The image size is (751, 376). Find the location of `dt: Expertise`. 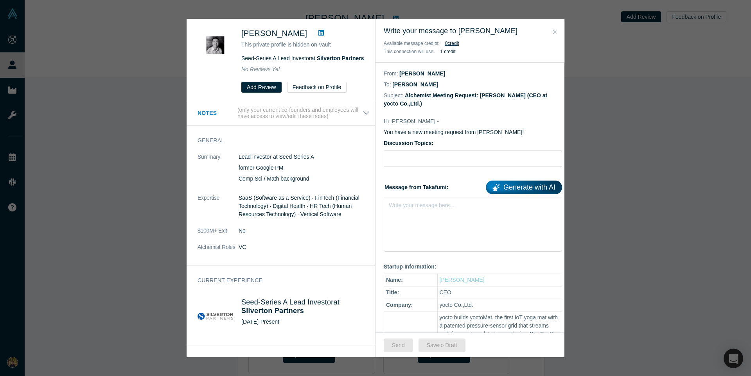

dt: Expertise is located at coordinates (218, 211).